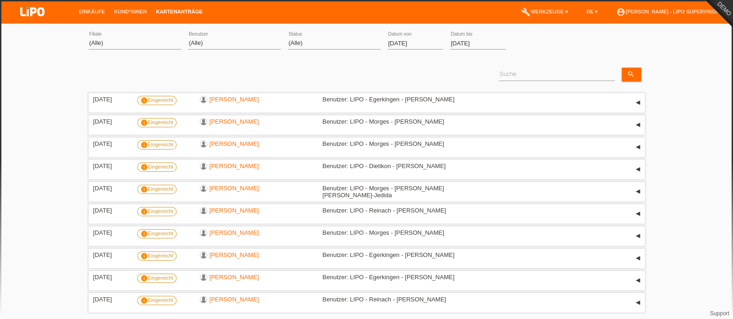 The image size is (733, 319). I want to click on i: account_circle, so click(621, 12).